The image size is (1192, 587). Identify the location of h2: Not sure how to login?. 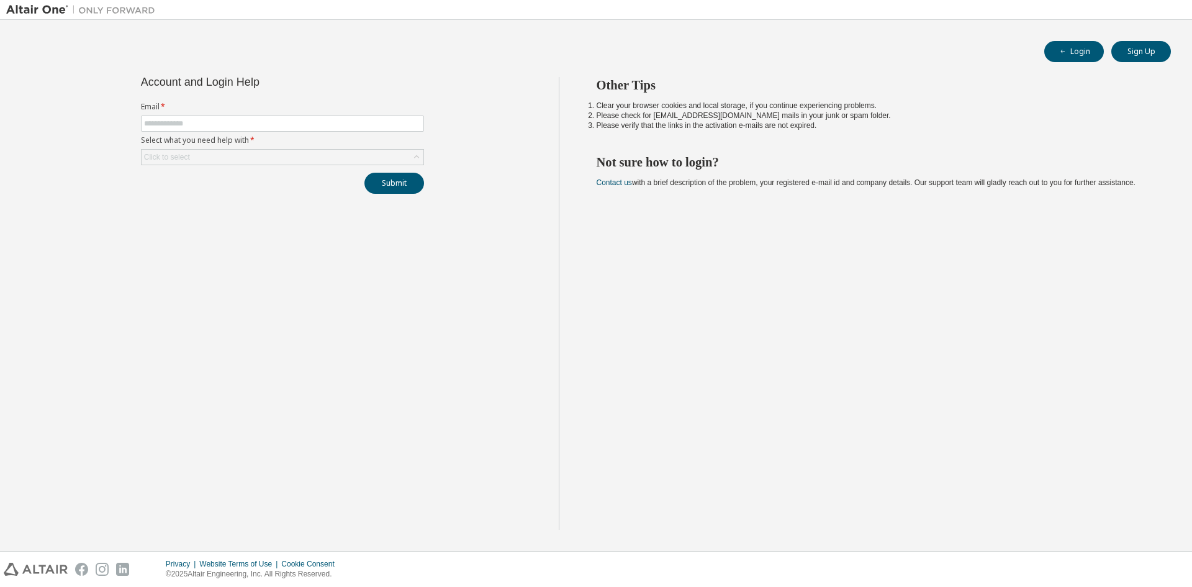
(873, 162).